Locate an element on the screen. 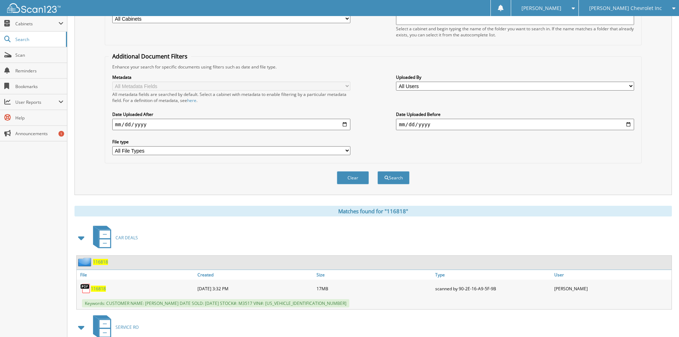 The image size is (679, 337). label: Metadata is located at coordinates (231, 77).